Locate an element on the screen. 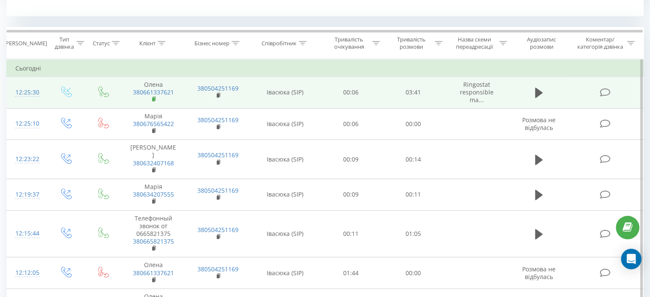  div: Назва схеми переадресації is located at coordinates (474, 43).